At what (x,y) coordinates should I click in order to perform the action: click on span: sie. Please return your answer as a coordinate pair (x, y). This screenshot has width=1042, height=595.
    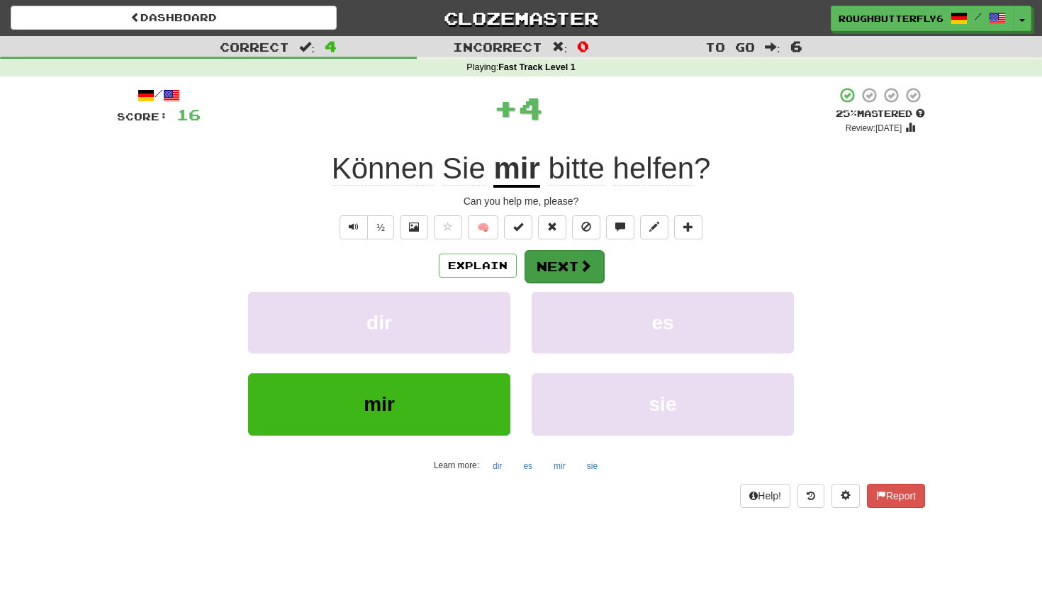
    Looking at the image, I should click on (663, 404).